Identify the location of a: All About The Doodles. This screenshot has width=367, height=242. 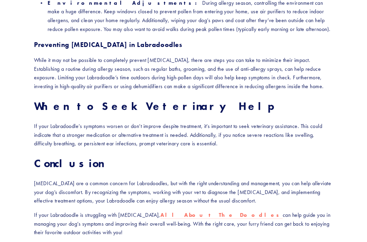
(222, 215).